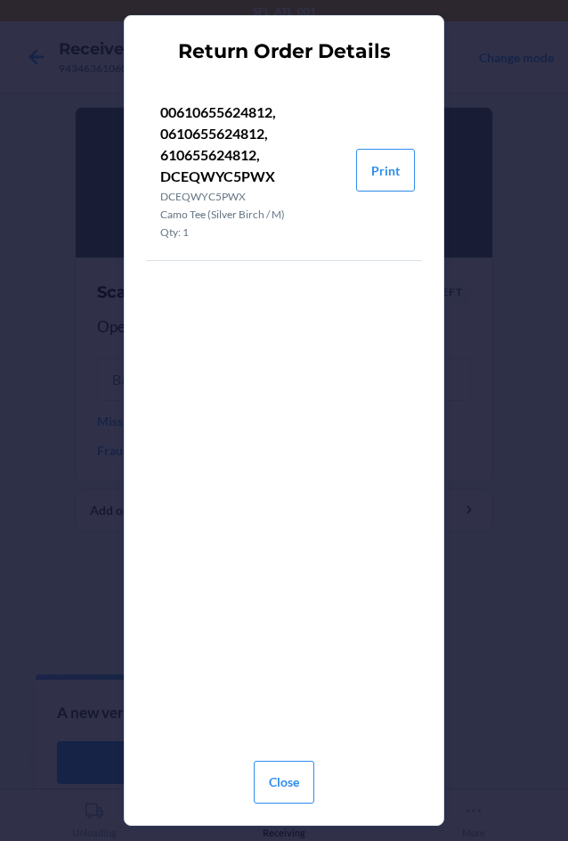  Describe the element at coordinates (386, 170) in the screenshot. I see `button: Print` at that location.